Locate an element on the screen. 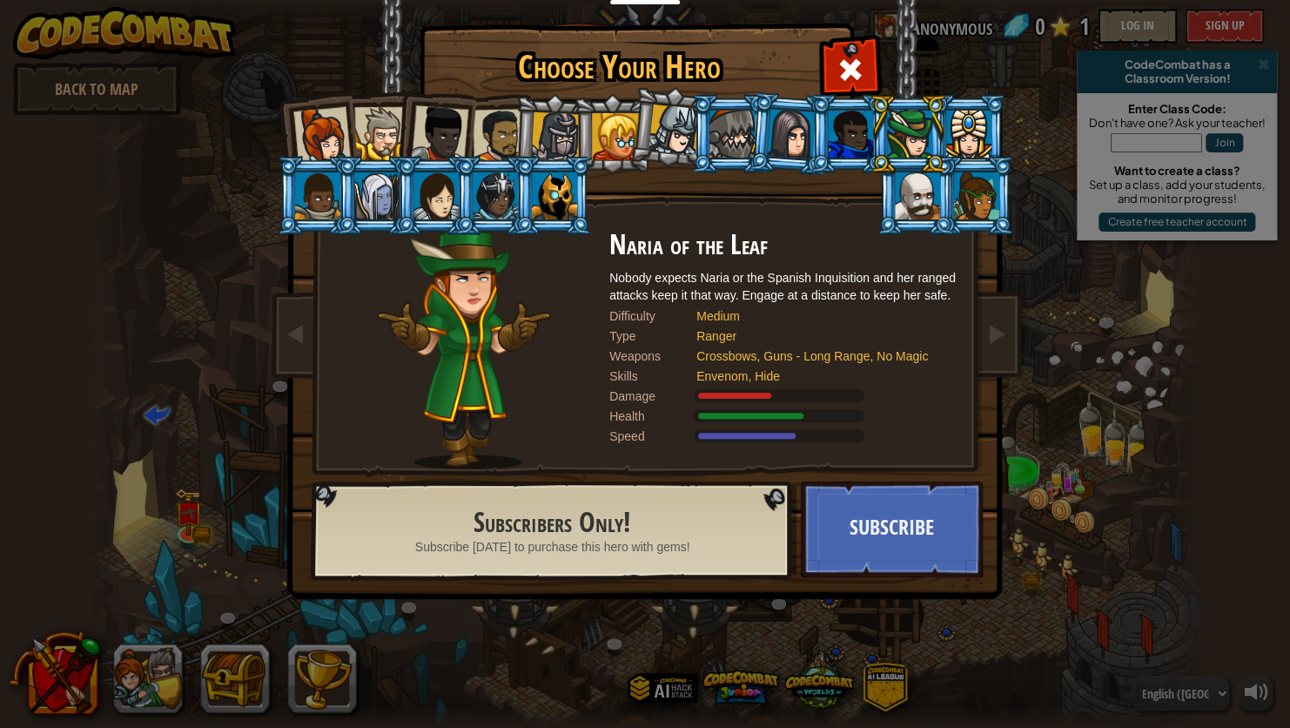  li: Zana Woodheart is located at coordinates (975, 195).